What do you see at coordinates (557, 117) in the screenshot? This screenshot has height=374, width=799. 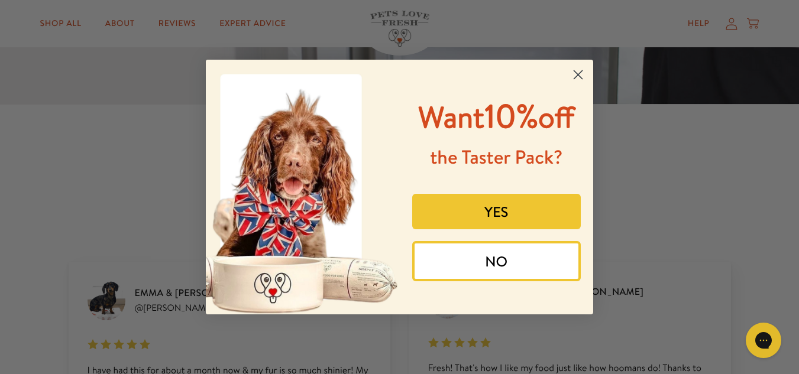 I see `span: off` at bounding box center [557, 117].